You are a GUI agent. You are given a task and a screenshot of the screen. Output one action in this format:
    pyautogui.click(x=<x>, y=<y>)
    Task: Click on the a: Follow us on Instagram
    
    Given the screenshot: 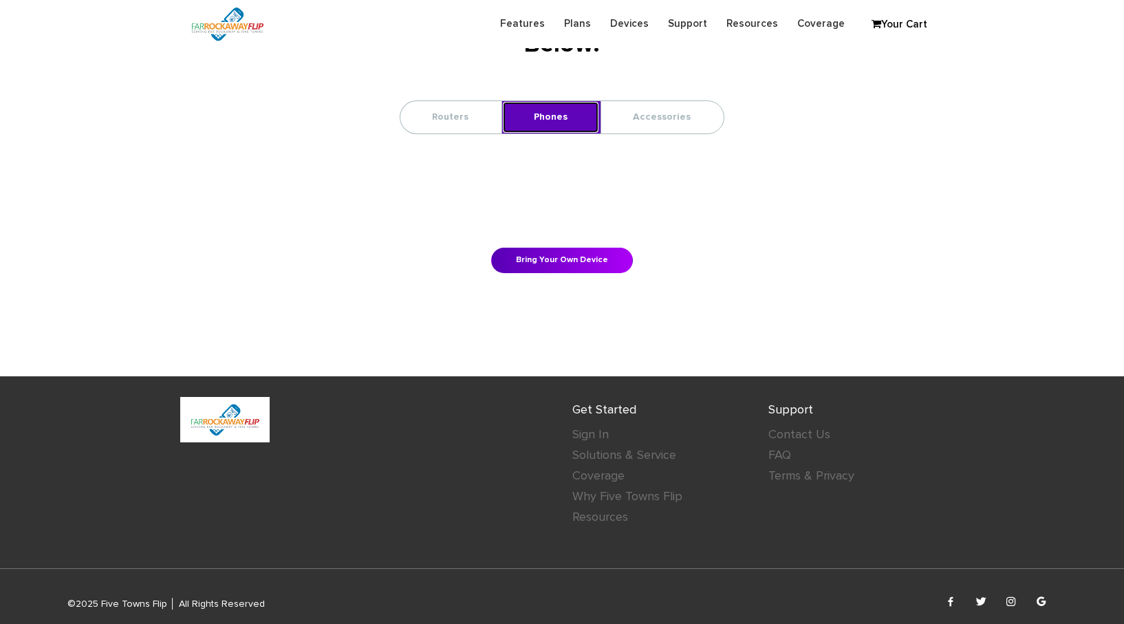 What is the action you would take?
    pyautogui.click(x=1011, y=602)
    